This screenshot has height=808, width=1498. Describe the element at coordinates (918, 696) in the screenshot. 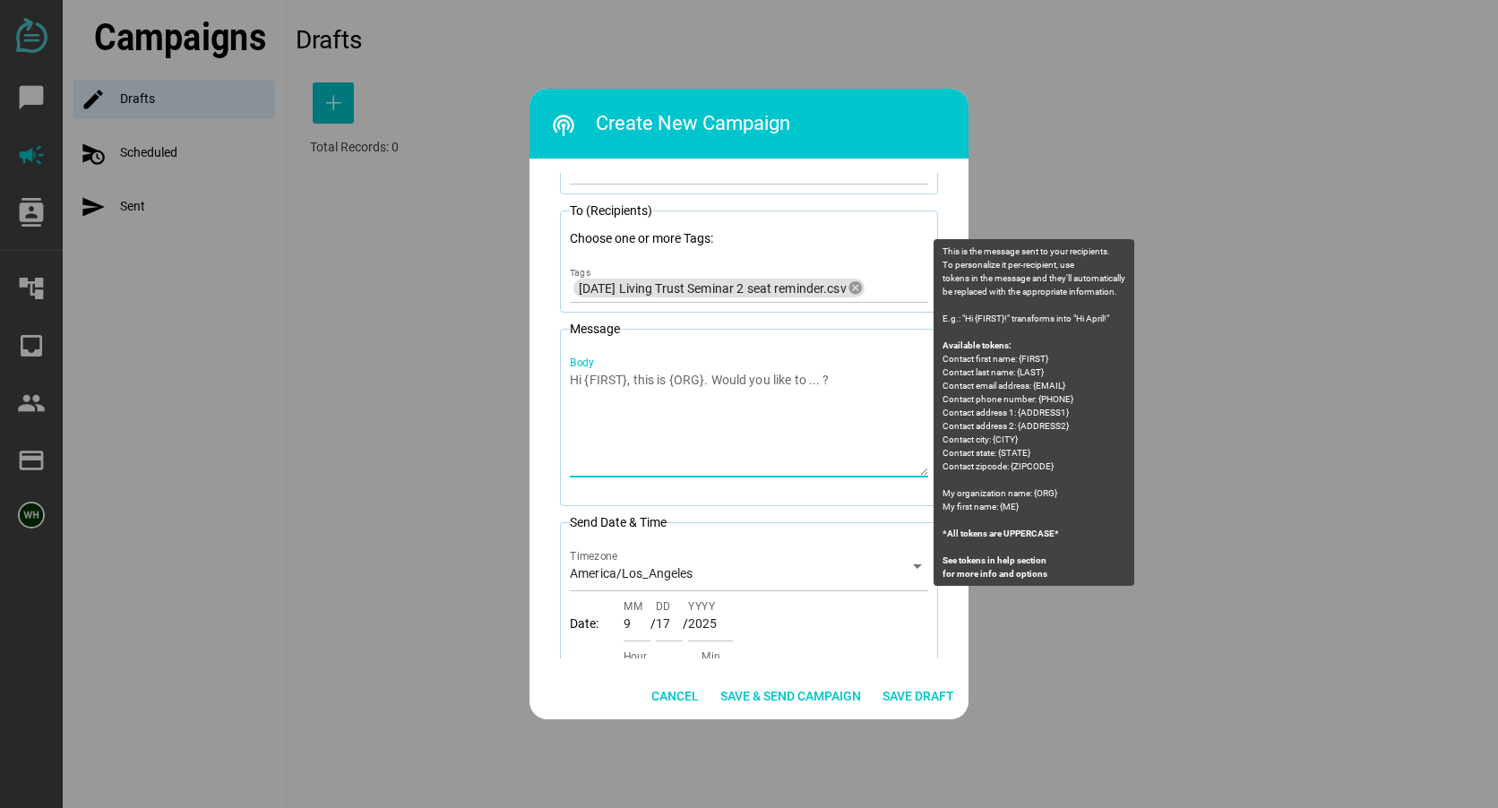

I see `span: Save Draft` at that location.